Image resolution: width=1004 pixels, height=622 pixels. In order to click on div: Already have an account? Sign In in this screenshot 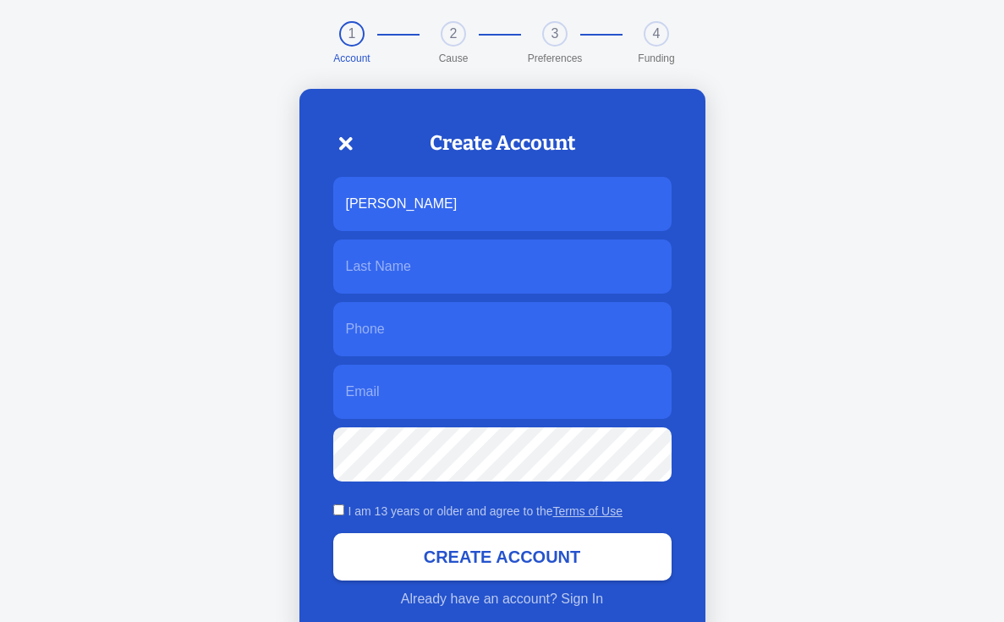, I will do `click(502, 599)`.